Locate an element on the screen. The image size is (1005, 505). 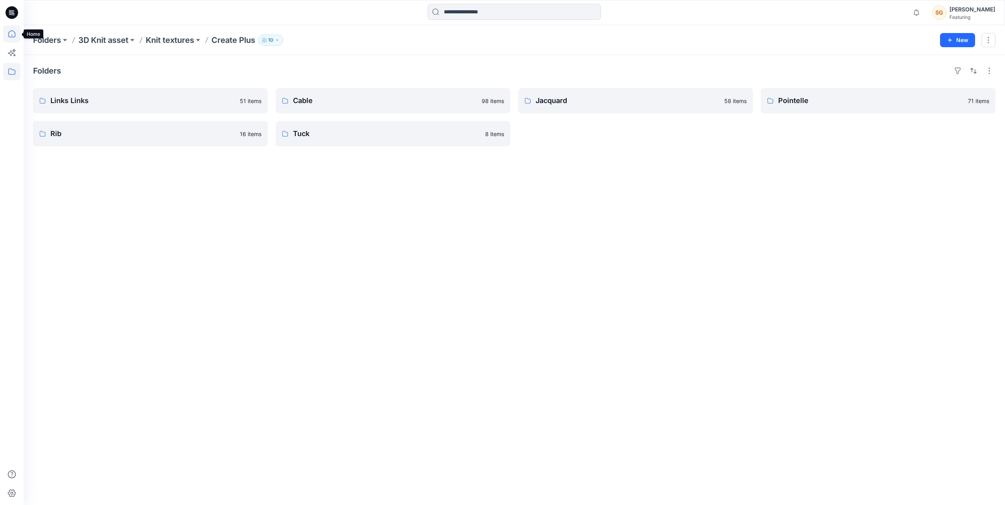
button: 10 is located at coordinates (270, 40).